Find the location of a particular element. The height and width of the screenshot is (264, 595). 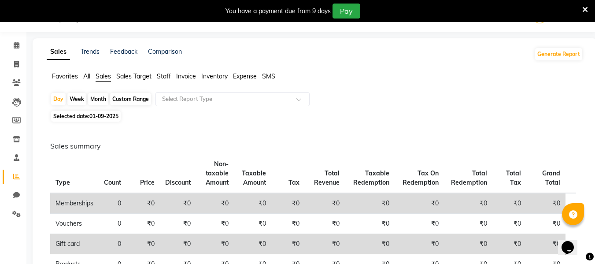

div: Week is located at coordinates (77, 99).